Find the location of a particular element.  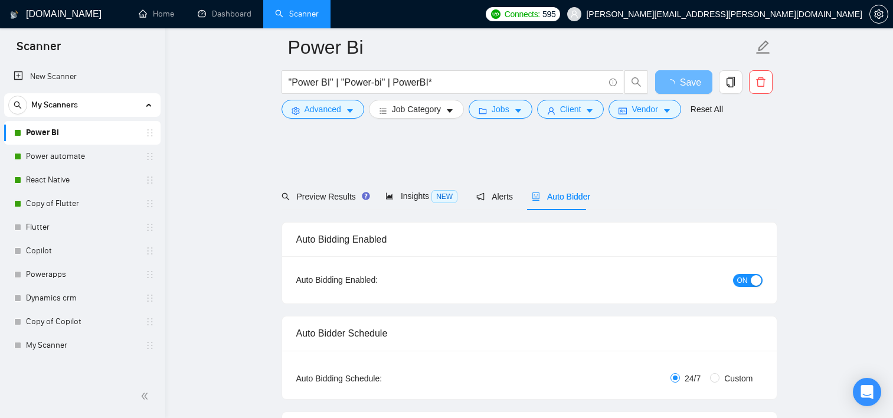

a: New Scanner is located at coordinates (82, 77).